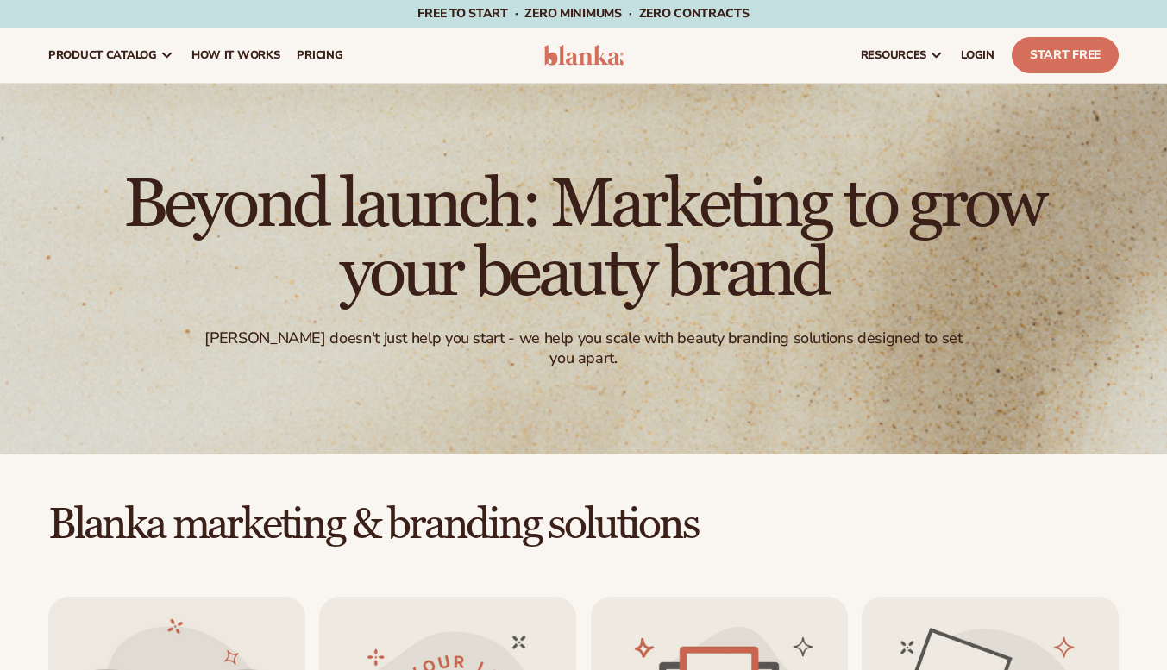  Describe the element at coordinates (584, 55) in the screenshot. I see `img: logo` at that location.